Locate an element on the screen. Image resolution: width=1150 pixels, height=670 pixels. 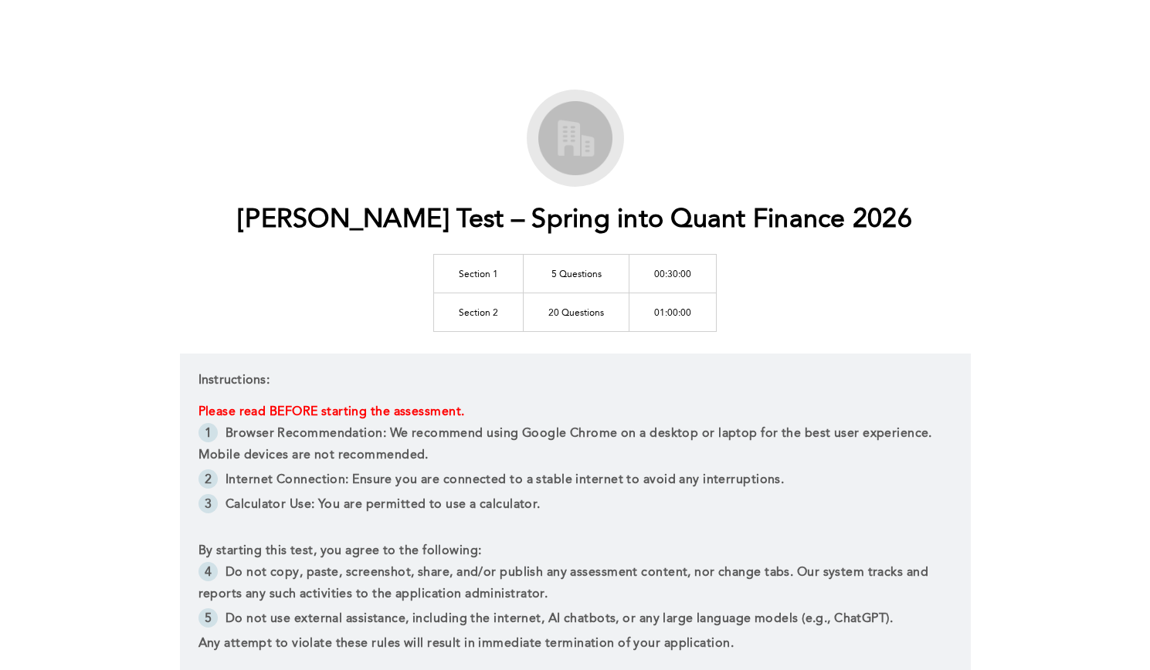
td: 00:30:00 is located at coordinates (673, 273).